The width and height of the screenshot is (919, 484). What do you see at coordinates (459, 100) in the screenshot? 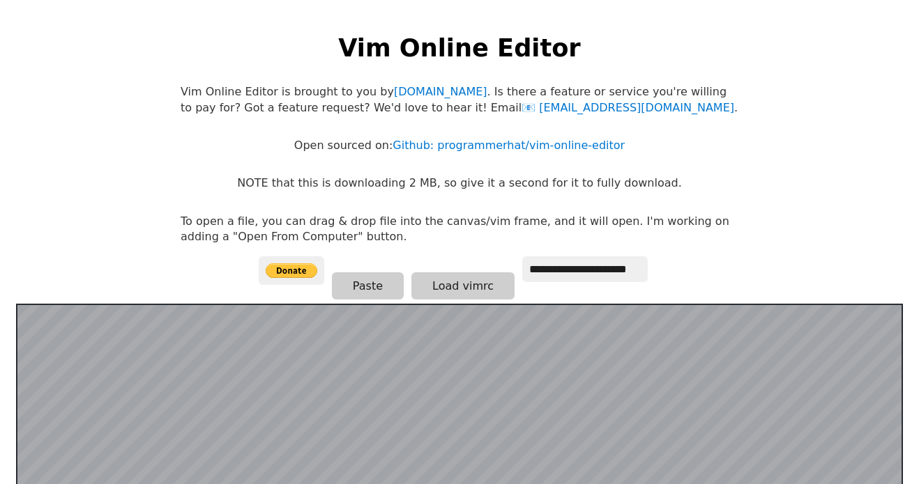
I see `p: Vim Online Editor is brought to you by . Is there a feature or service you're willing to pay for?...` at bounding box center [459, 100].